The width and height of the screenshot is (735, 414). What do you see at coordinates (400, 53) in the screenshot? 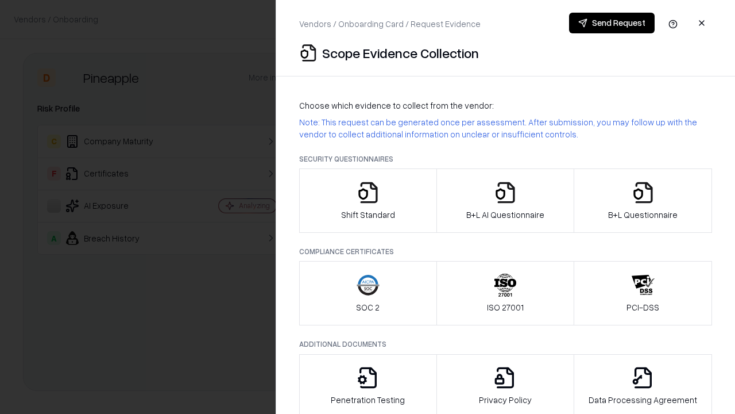
I see `p: Scope Evidence Collection` at bounding box center [400, 53].